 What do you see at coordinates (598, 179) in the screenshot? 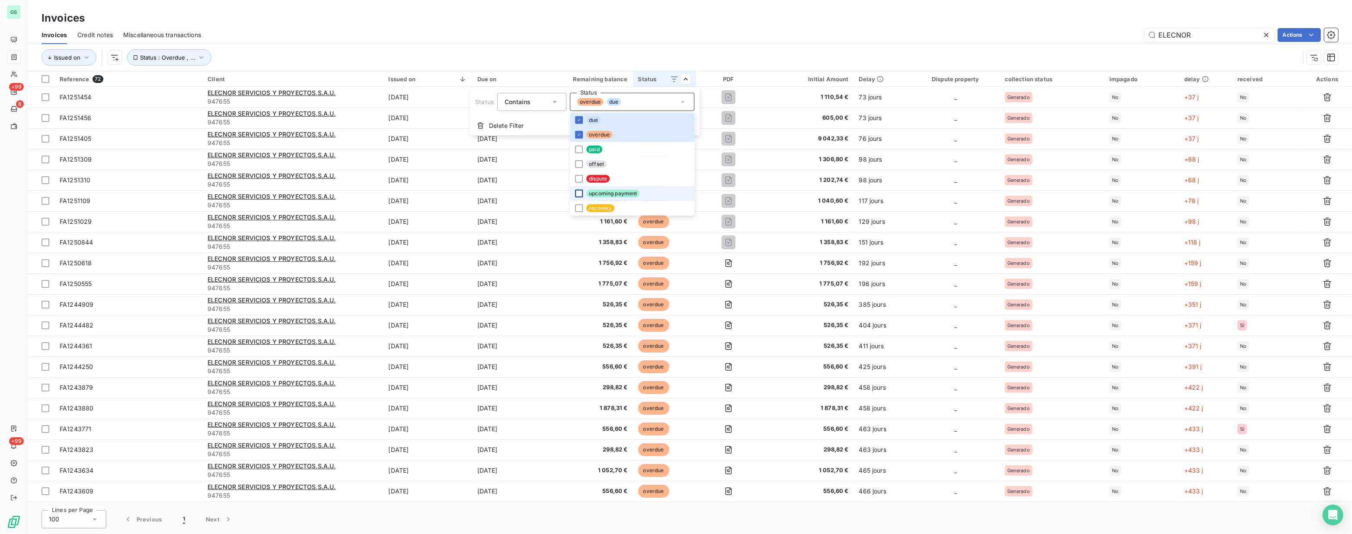
I see `span: dispute` at bounding box center [598, 179].